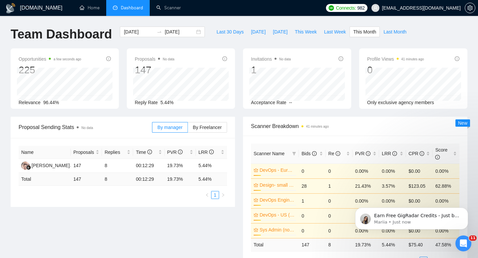 This screenshot has width=478, height=258. Describe the element at coordinates (309, 154) in the screenshot. I see `span: Bids` at that location.